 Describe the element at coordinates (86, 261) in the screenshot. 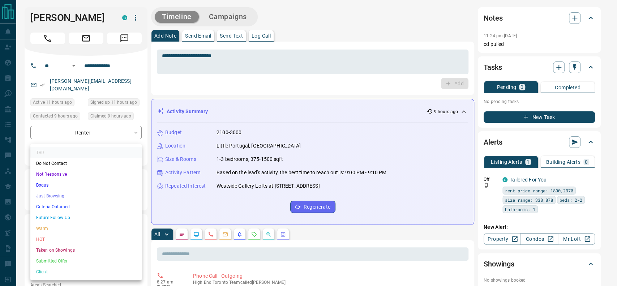

I see `li: Submitted Offer` at that location.